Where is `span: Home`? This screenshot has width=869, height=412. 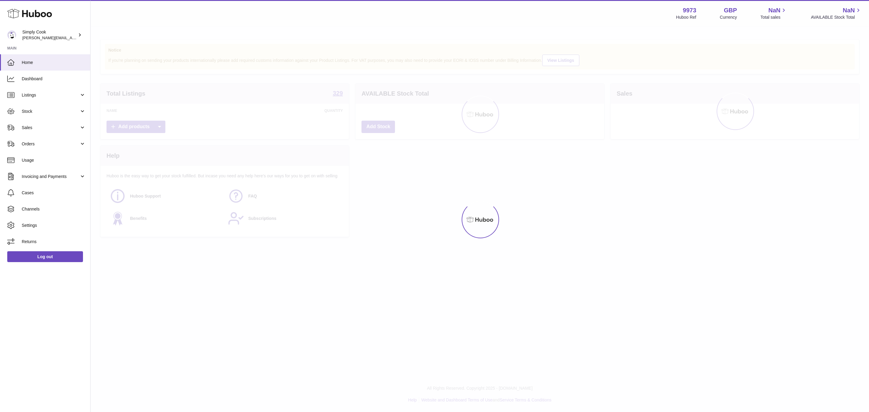
span: Home is located at coordinates (54, 62).